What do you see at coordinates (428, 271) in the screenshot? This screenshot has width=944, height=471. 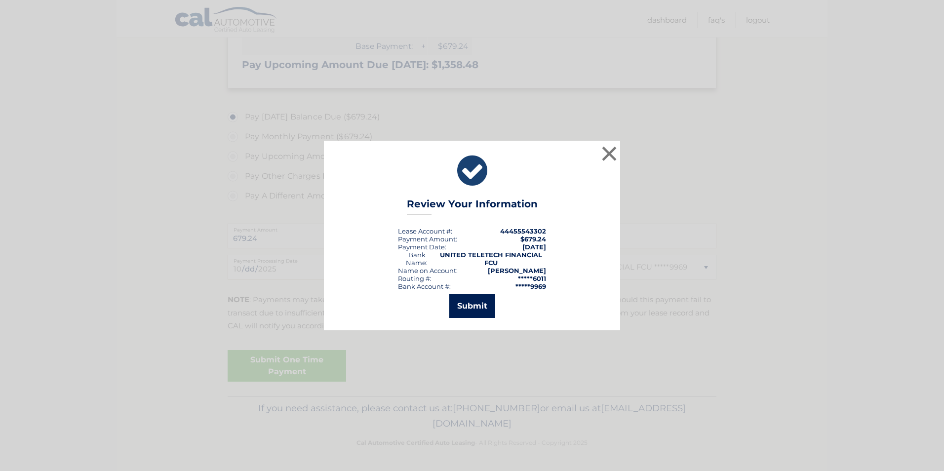 I see `div: Name on Account:` at bounding box center [428, 271].